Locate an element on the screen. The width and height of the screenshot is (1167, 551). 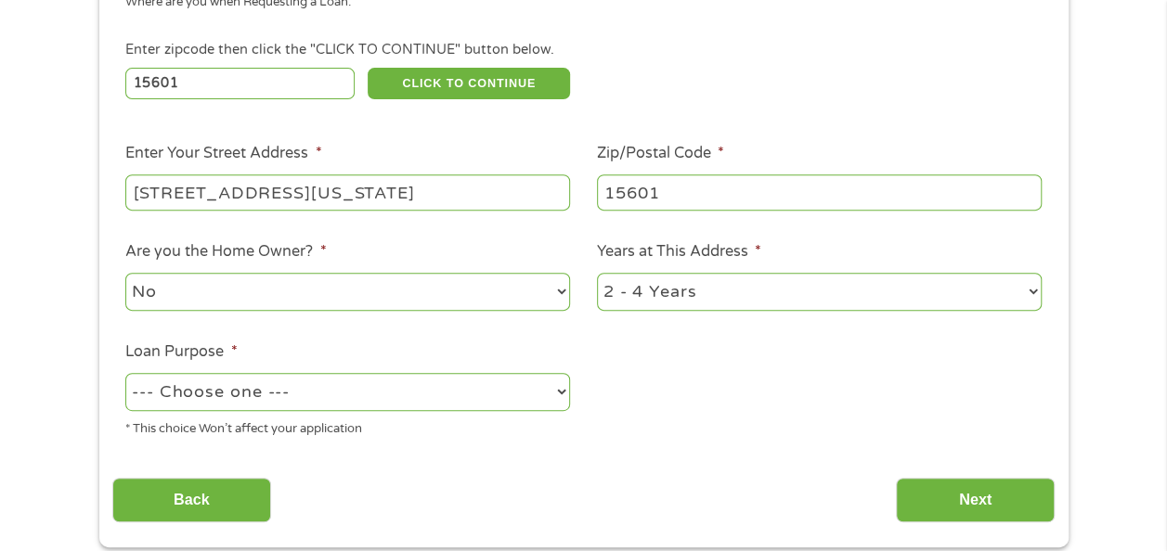
input: 1 Main Street is located at coordinates (347, 192).